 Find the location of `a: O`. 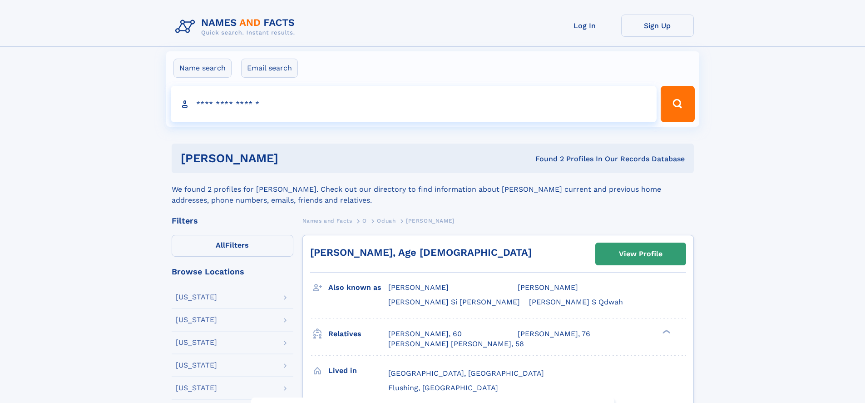

a: O is located at coordinates (365, 220).